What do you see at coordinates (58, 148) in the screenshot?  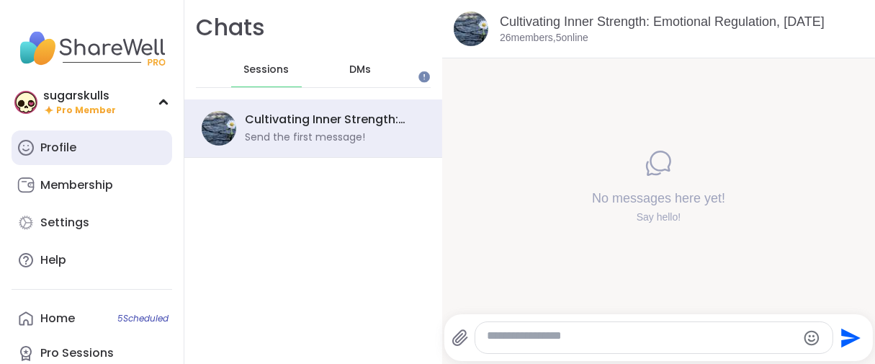 I see `div: Profile` at bounding box center [58, 148].